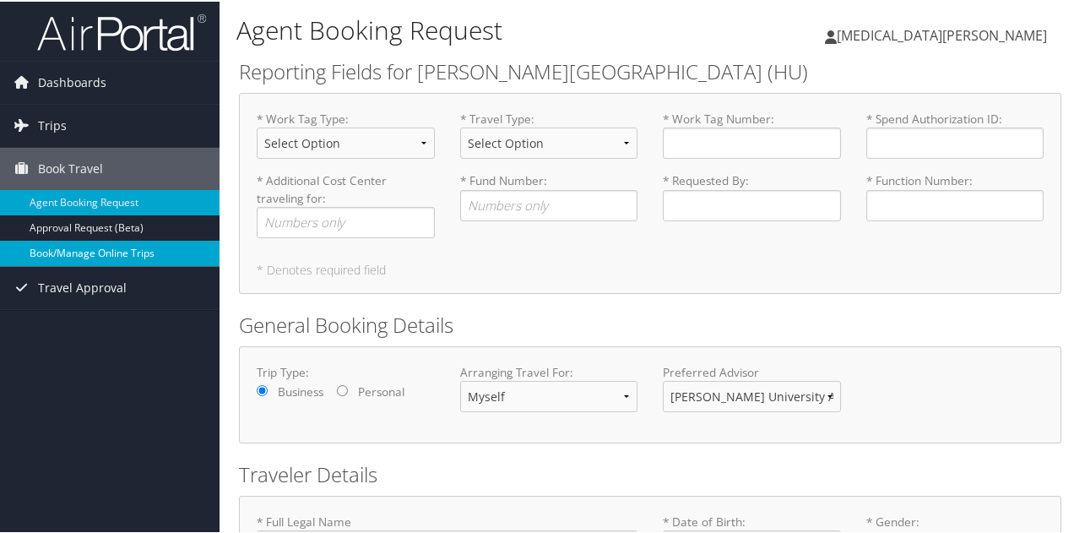  I want to click on h2: General Booking Details, so click(650, 323).